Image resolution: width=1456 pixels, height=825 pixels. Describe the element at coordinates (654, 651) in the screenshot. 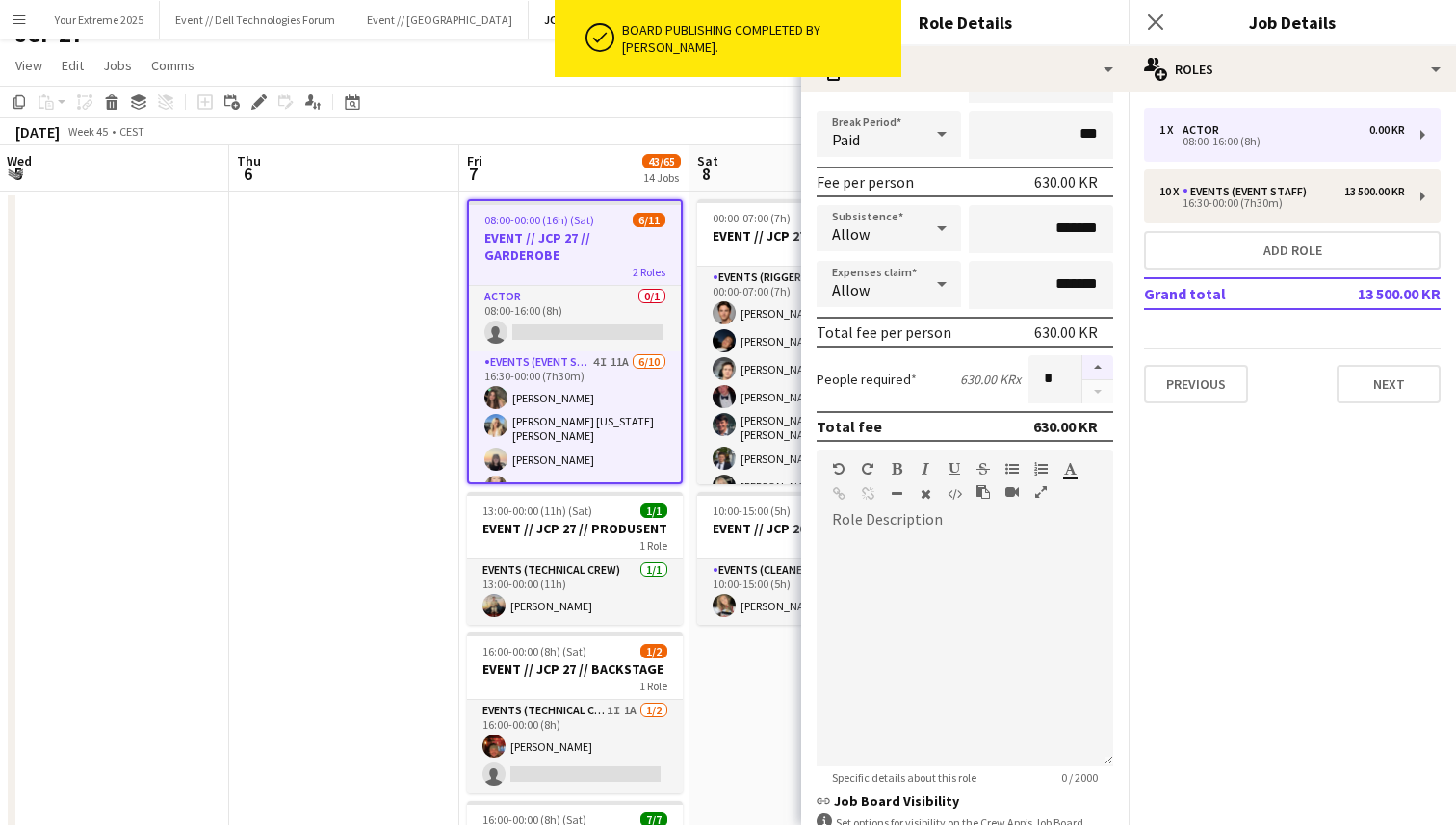

I see `span: 1/2` at that location.